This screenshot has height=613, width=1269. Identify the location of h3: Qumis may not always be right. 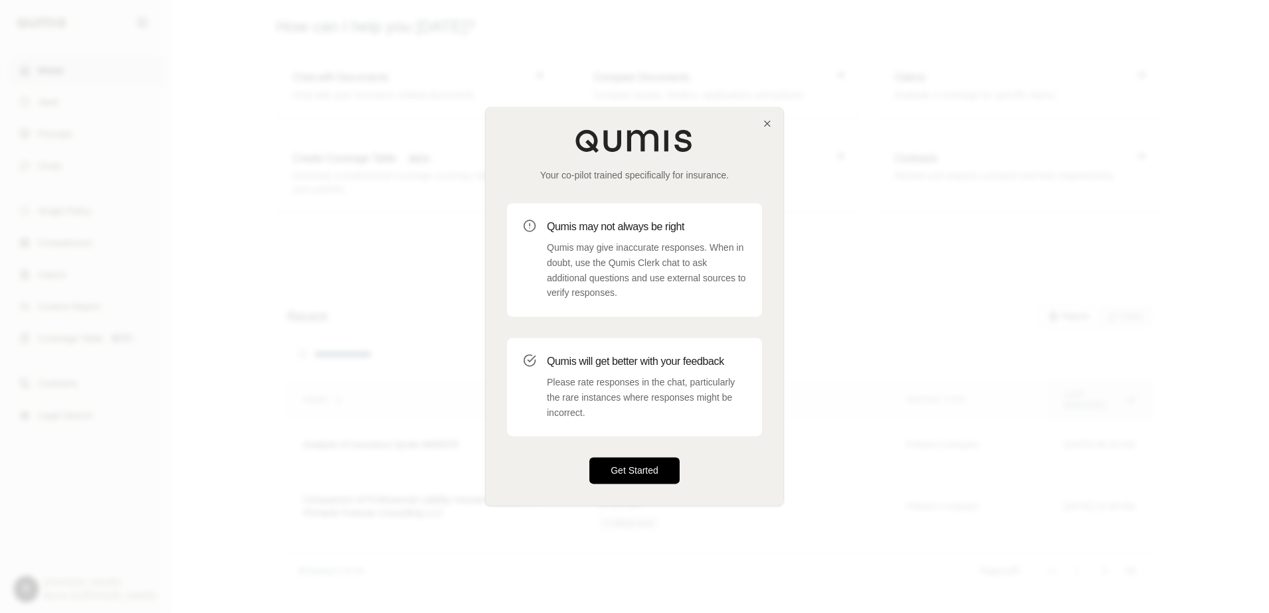
(647, 227).